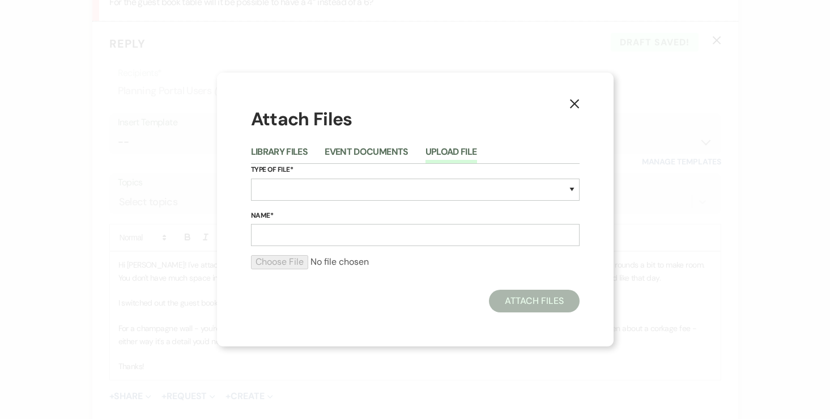 Image resolution: width=830 pixels, height=419 pixels. I want to click on button: Upload File, so click(451, 155).